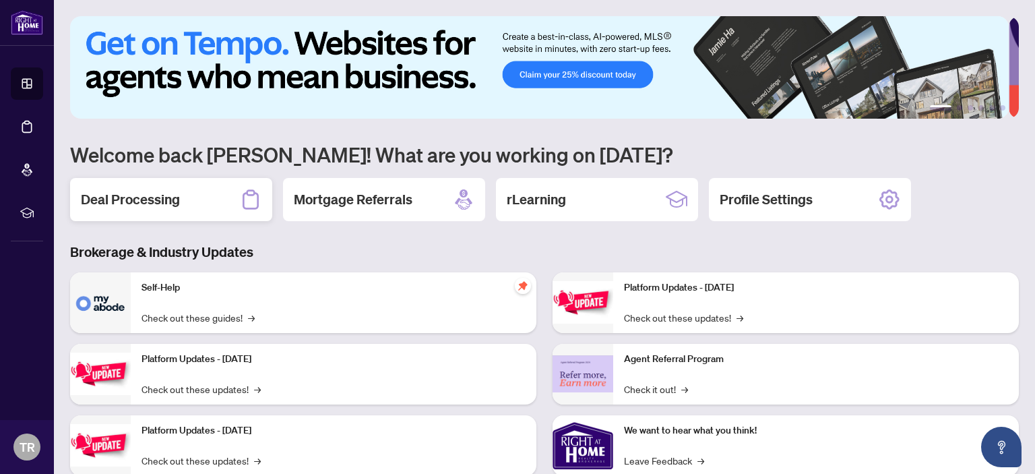  What do you see at coordinates (523, 286) in the screenshot?
I see `span: pushpin` at bounding box center [523, 286].